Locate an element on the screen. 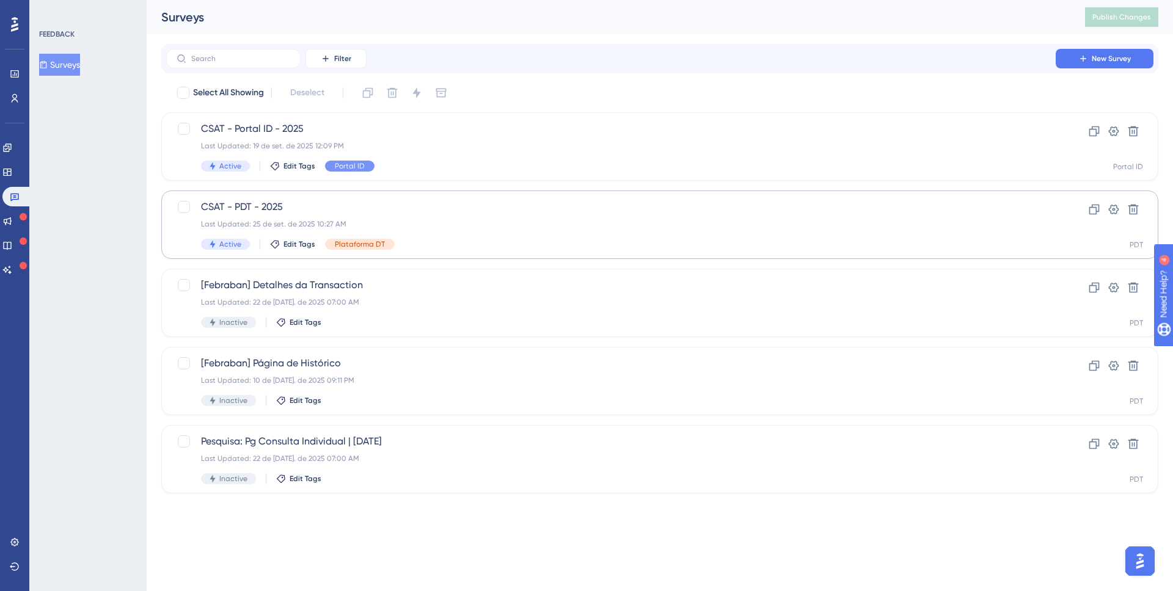 Image resolution: width=1173 pixels, height=591 pixels. button: Surveys is located at coordinates (59, 65).